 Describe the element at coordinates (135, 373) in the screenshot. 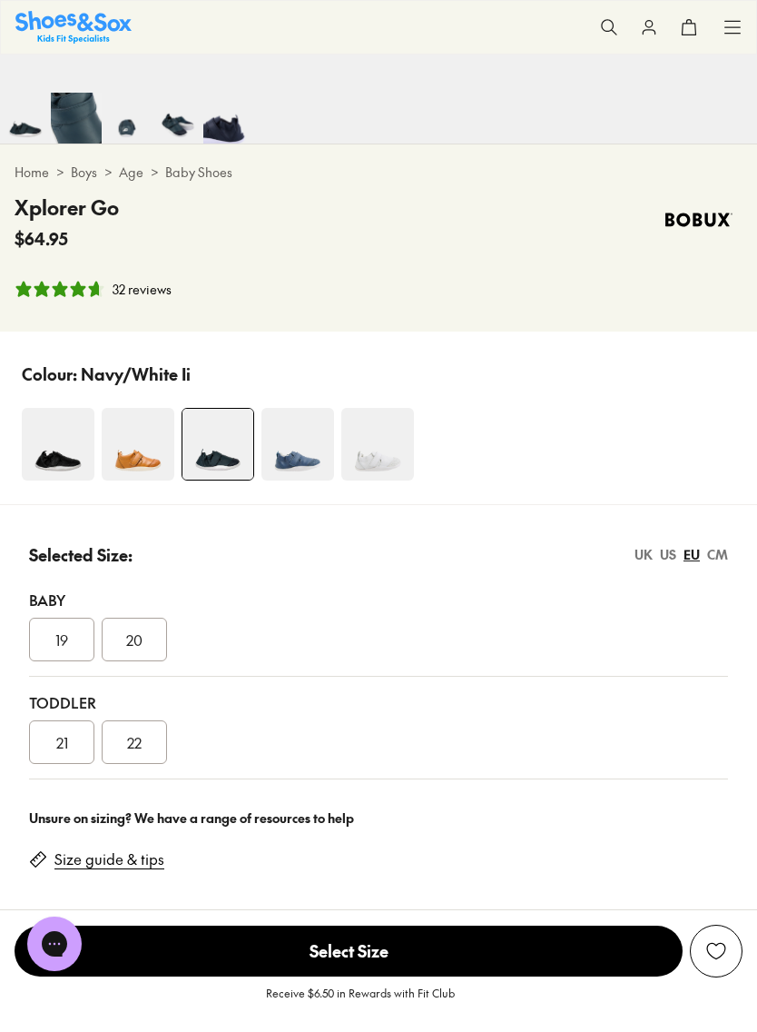

I see `p: Navy/White Ii` at that location.